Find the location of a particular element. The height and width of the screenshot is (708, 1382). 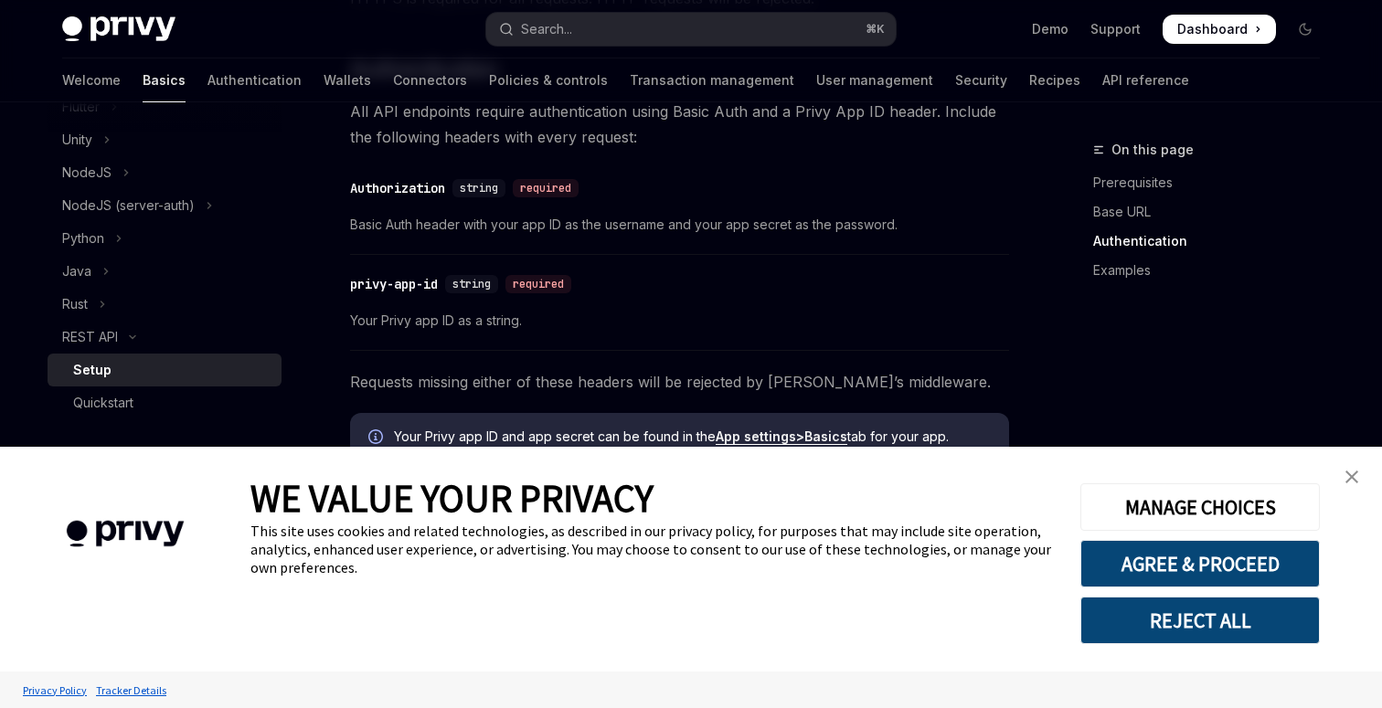

button: REJECT ALL is located at coordinates (1200, 621).